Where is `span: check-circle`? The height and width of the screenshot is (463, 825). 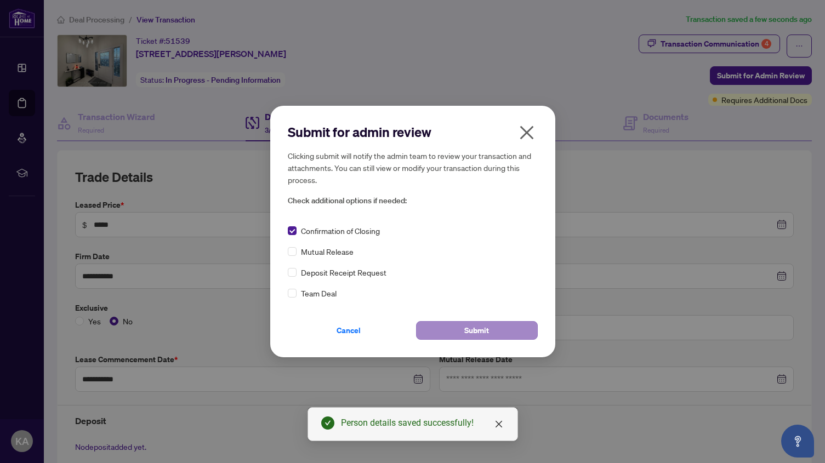 span: check-circle is located at coordinates (328, 423).